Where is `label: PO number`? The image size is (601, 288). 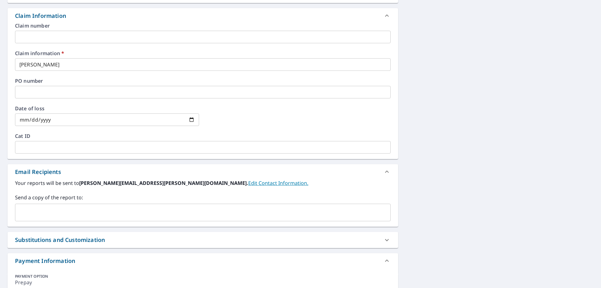 label: PO number is located at coordinates (203, 81).